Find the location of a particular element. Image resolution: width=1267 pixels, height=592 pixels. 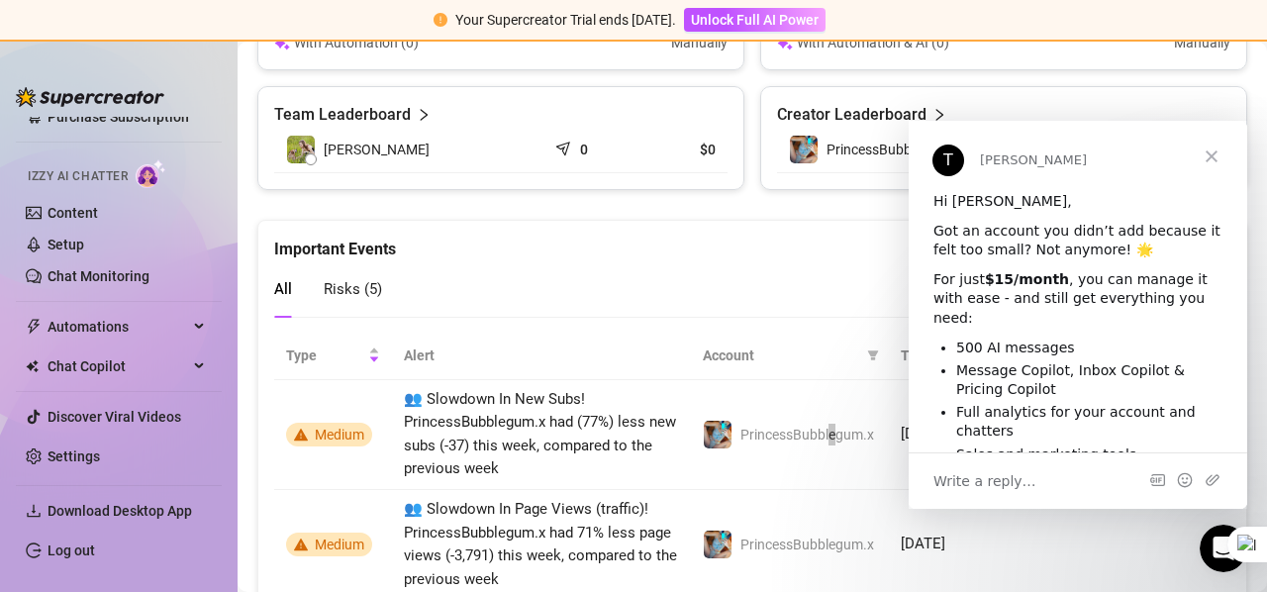

span: 👥 Slowdown In Page Views (traffic)! PrincessBubblegum.x had 71% less page views (-3,791) this wee... is located at coordinates (540, 543).